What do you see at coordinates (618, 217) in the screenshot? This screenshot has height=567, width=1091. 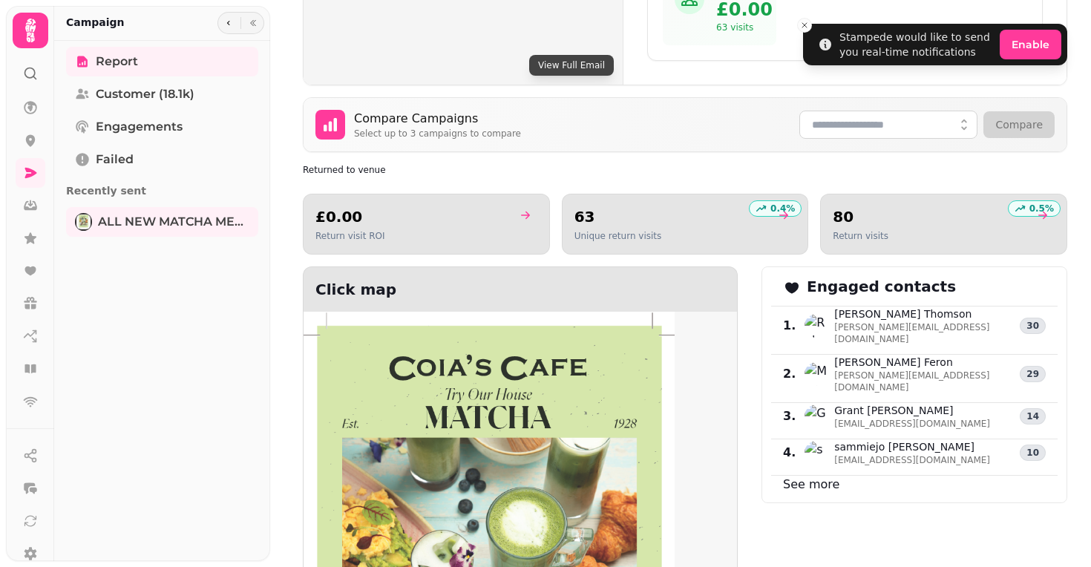 I see `h2: 63` at bounding box center [618, 217].